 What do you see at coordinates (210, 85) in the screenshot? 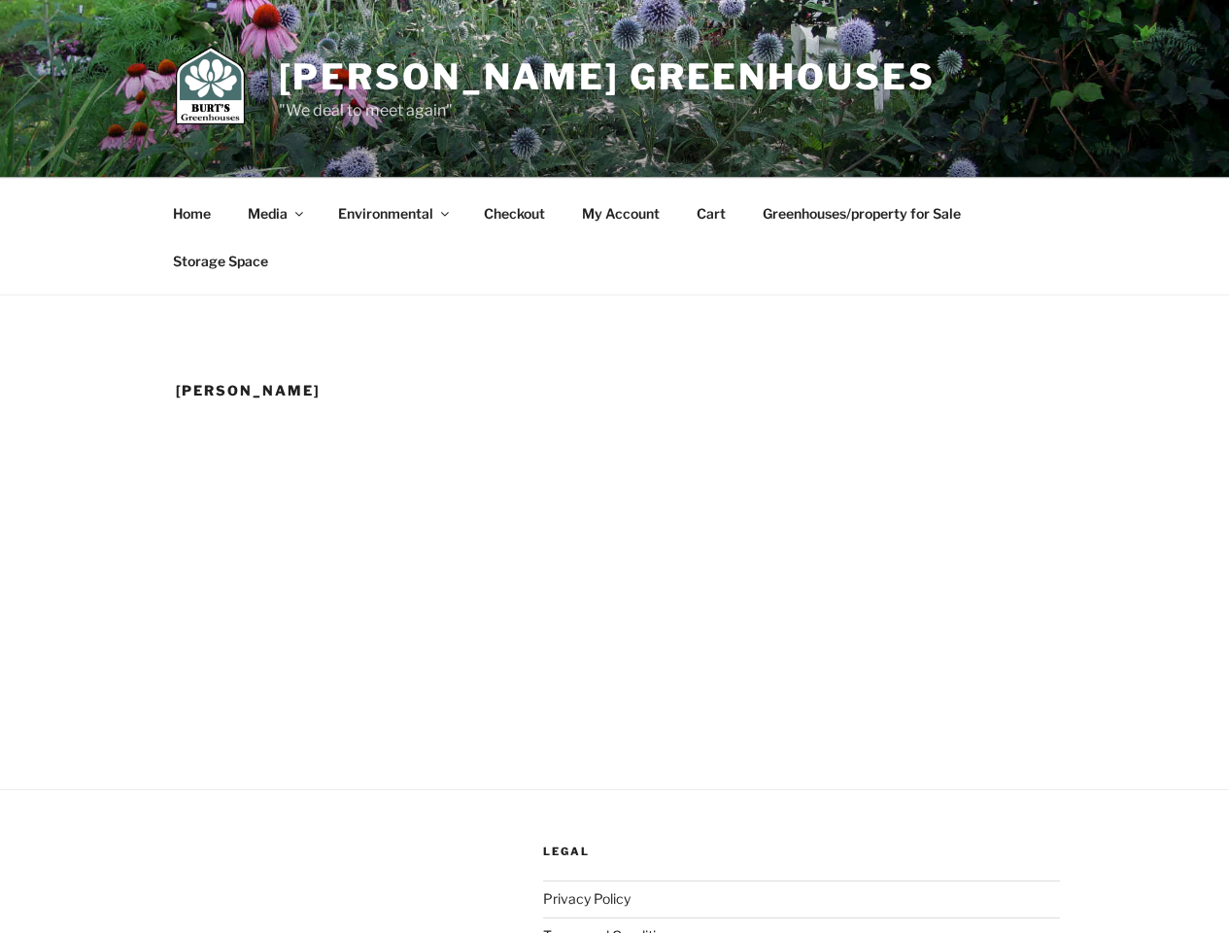
I see `img: Burt's Greenhouses` at bounding box center [210, 85].